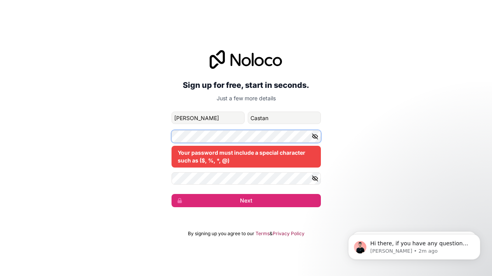 The image size is (492, 276). What do you see at coordinates (289, 234) in the screenshot?
I see `a: Privacy Policy` at bounding box center [289, 234].